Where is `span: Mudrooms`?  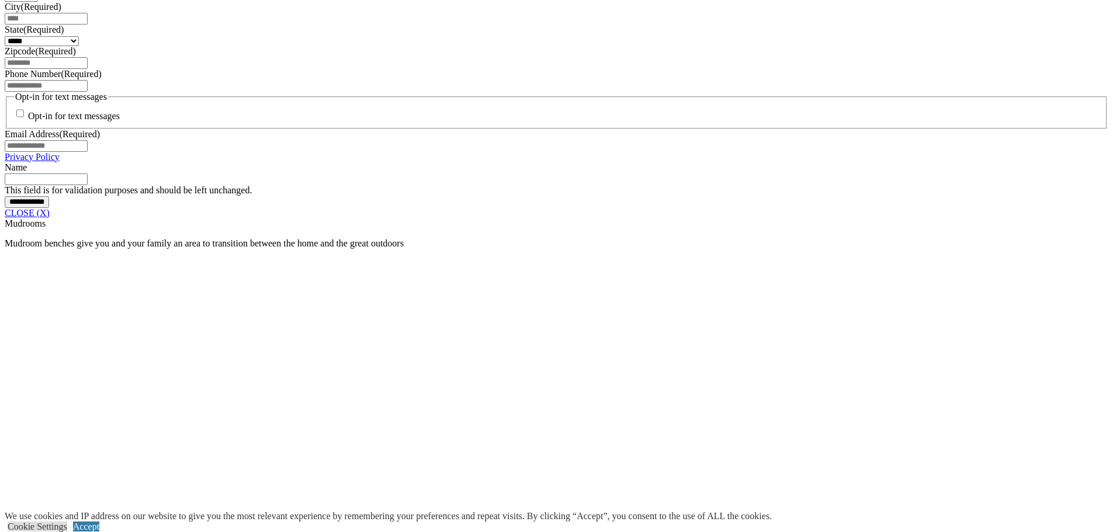
span: Mudrooms is located at coordinates (25, 223).